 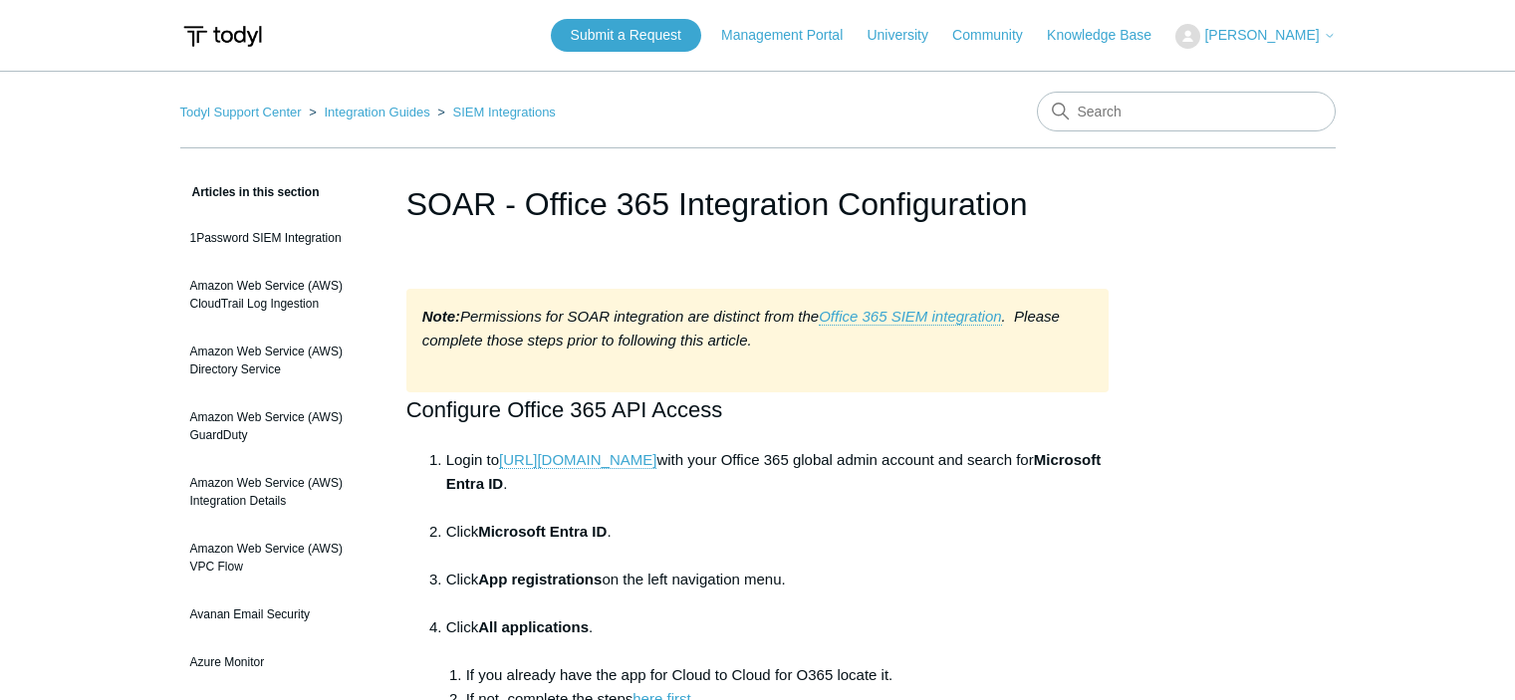 What do you see at coordinates (1108, 35) in the screenshot?
I see `a: Knowledge Base` at bounding box center [1108, 35].